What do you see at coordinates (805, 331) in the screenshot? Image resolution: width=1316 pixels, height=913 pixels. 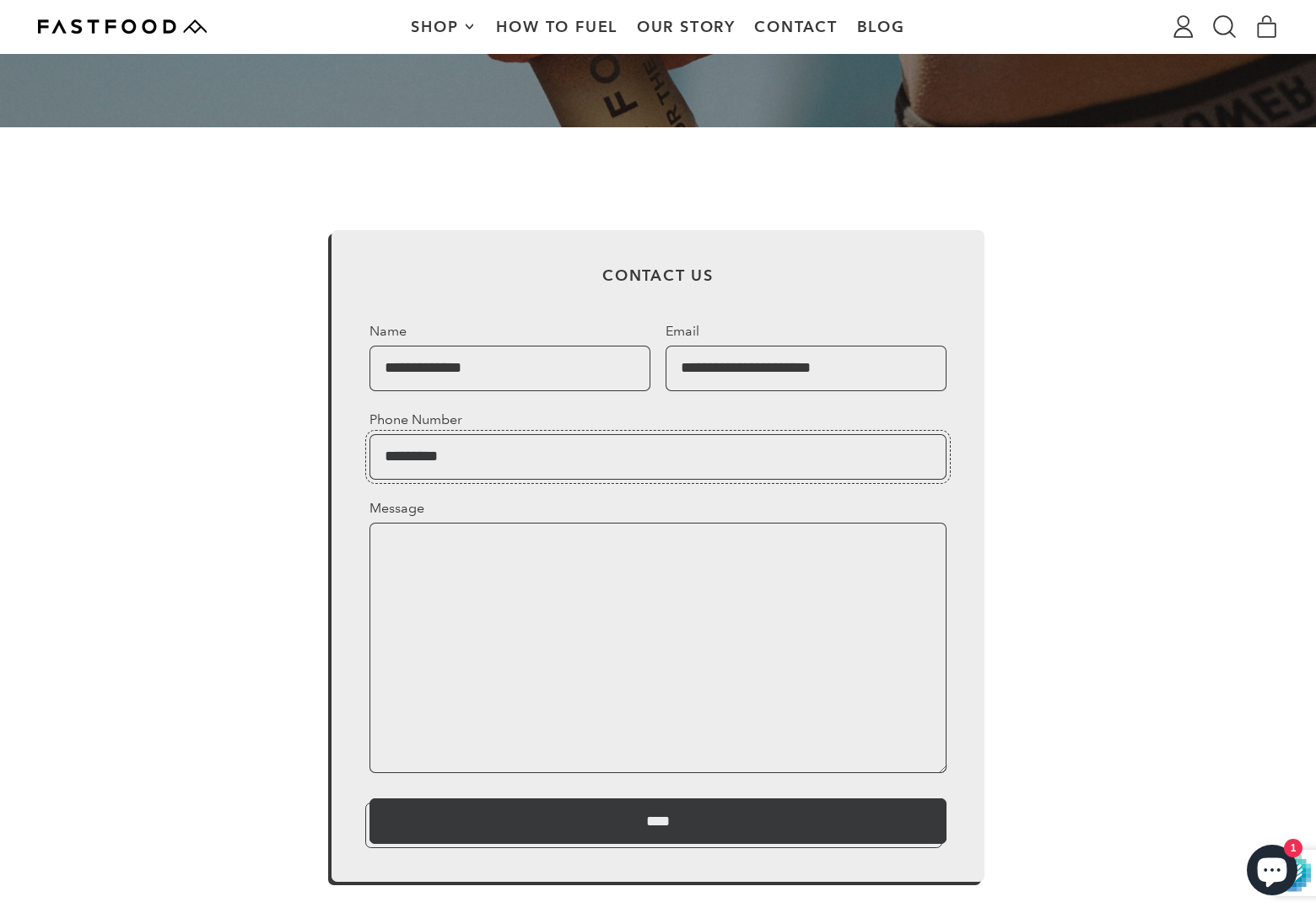 I see `label: Email` at bounding box center [805, 331].